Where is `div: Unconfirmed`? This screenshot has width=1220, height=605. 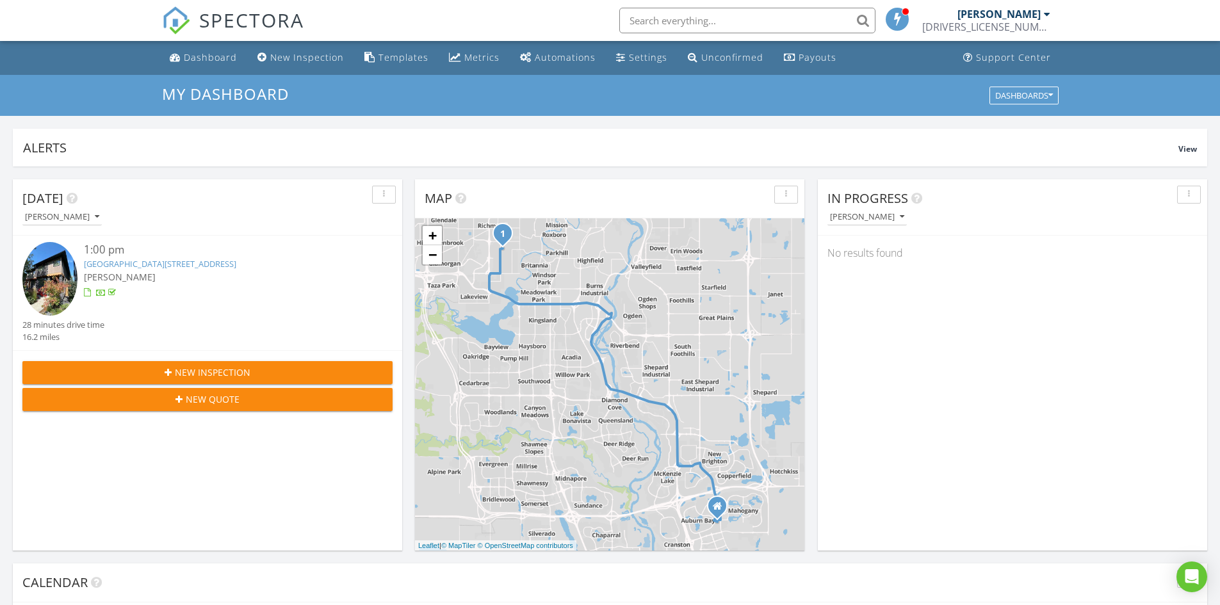 div: Unconfirmed is located at coordinates (732, 57).